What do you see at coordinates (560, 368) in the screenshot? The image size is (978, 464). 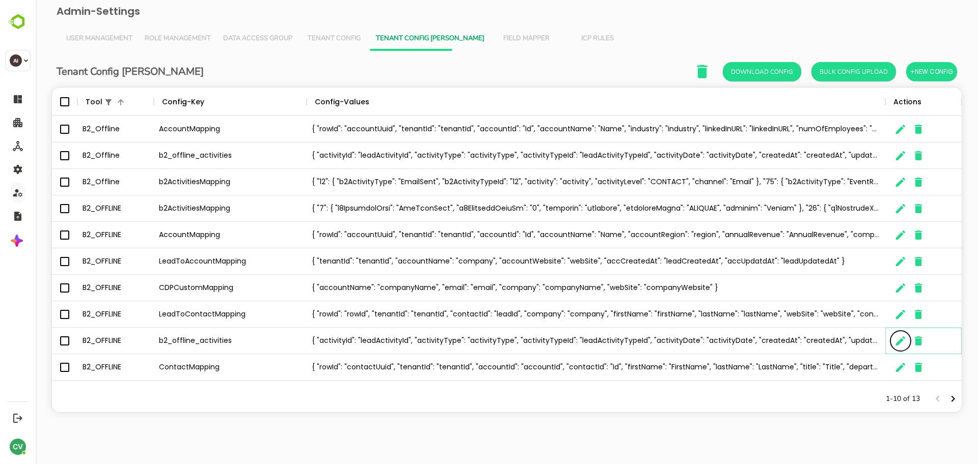 I see `div: { "rowId": "contactUuid", "tenantId": "tenantId", "accountId": "accountId", "contactId": "Id", "f...` at bounding box center [560, 368].